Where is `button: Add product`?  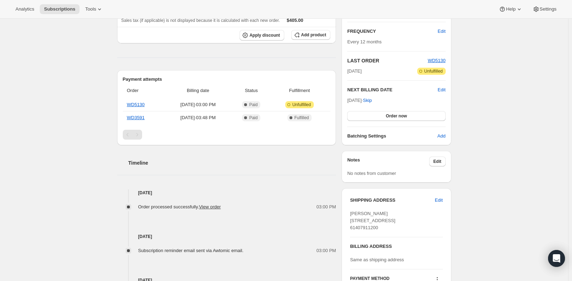 button: Add product is located at coordinates (311, 35).